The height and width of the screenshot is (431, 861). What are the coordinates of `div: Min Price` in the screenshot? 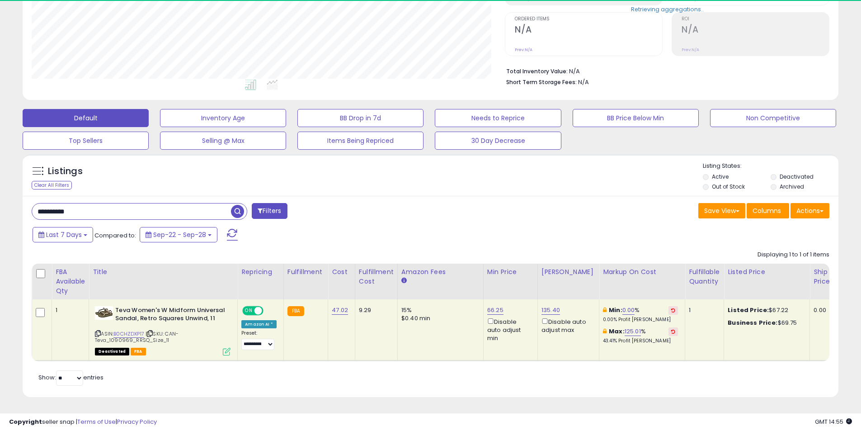 It's located at (510, 272).